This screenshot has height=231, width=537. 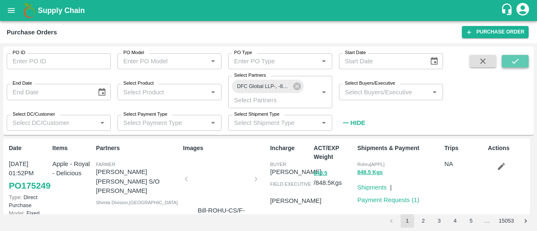 What do you see at coordinates (440, 221) in the screenshot?
I see `button: Go to page 3` at bounding box center [440, 221].